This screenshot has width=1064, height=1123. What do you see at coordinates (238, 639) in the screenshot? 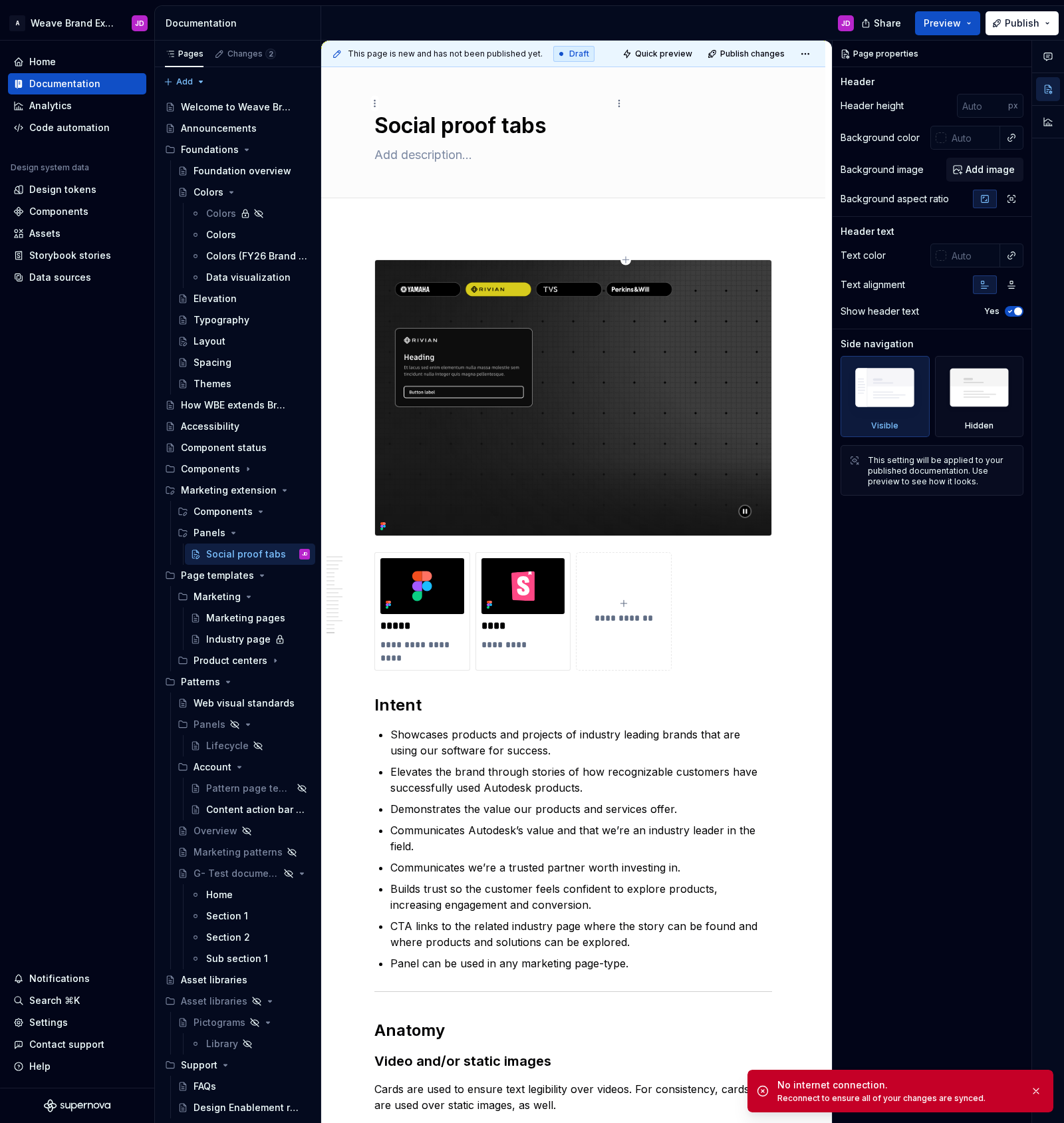
I see `div: Industry page` at bounding box center [238, 639].